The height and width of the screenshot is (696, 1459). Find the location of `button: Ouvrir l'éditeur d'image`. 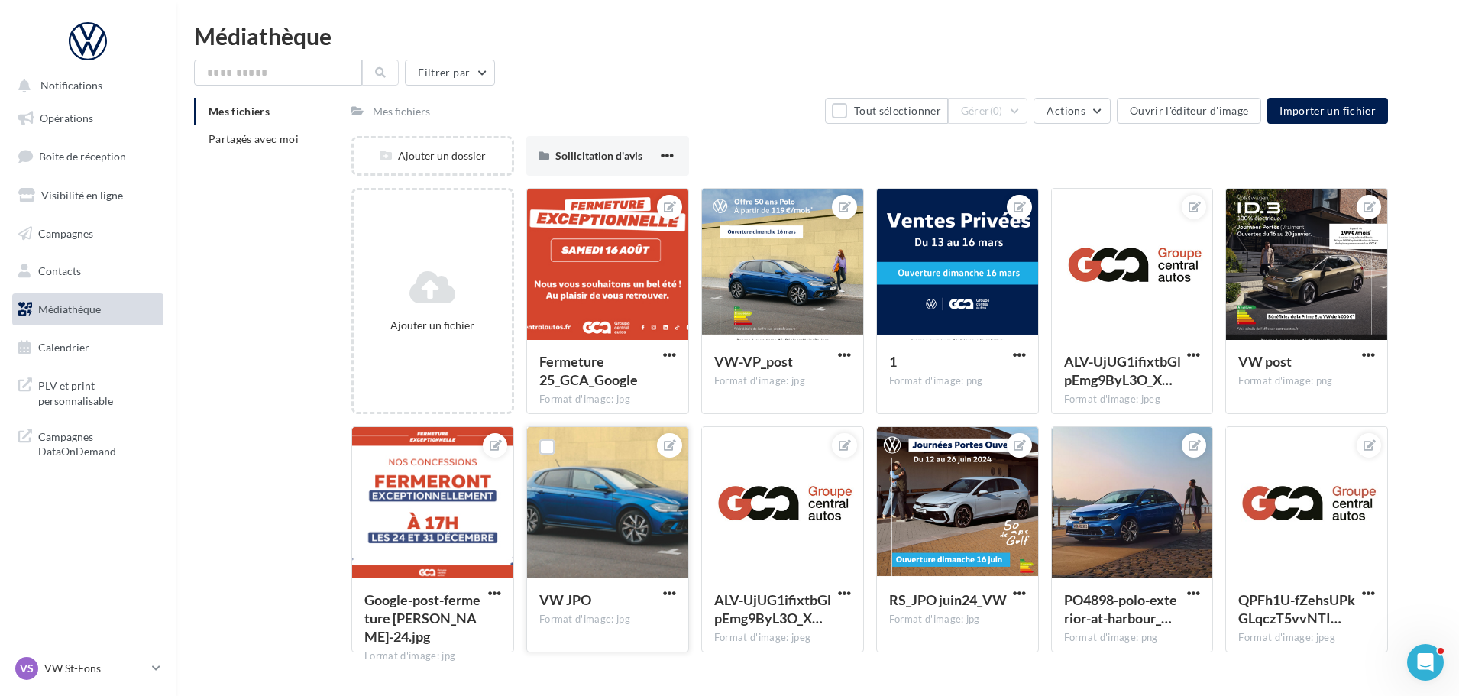

button: Ouvrir l'éditeur d'image is located at coordinates (1189, 111).